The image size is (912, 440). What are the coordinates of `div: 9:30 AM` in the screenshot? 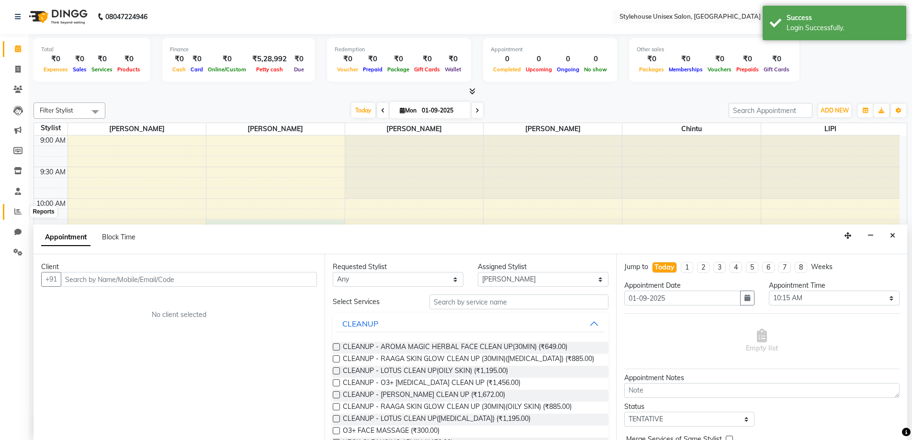 It's located at (53, 172).